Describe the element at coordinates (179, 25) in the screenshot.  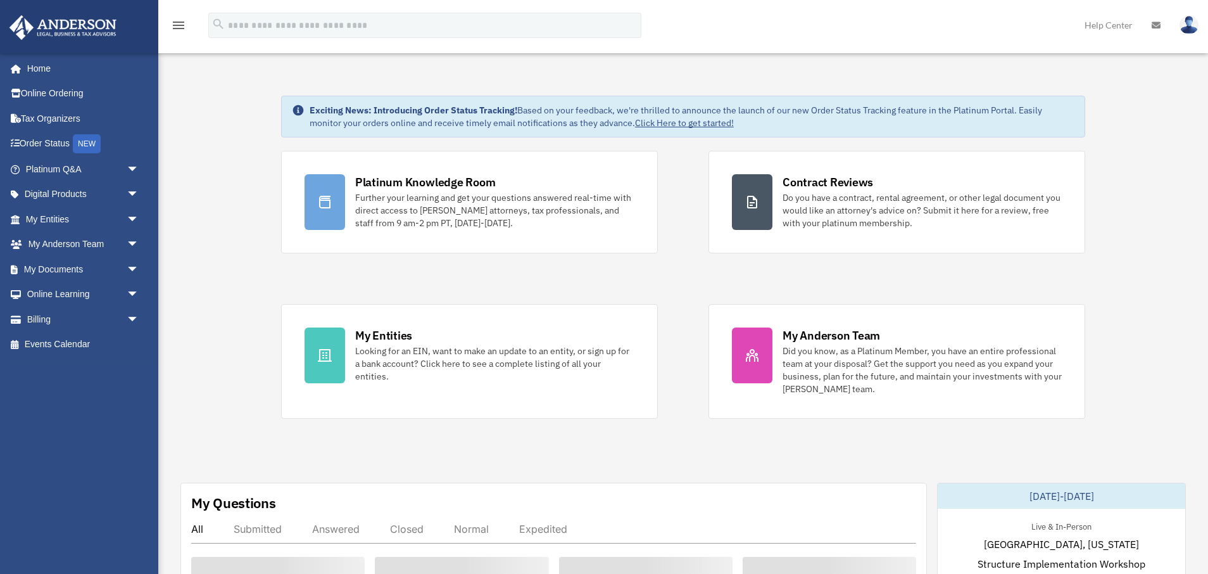
I see `i: menu` at that location.